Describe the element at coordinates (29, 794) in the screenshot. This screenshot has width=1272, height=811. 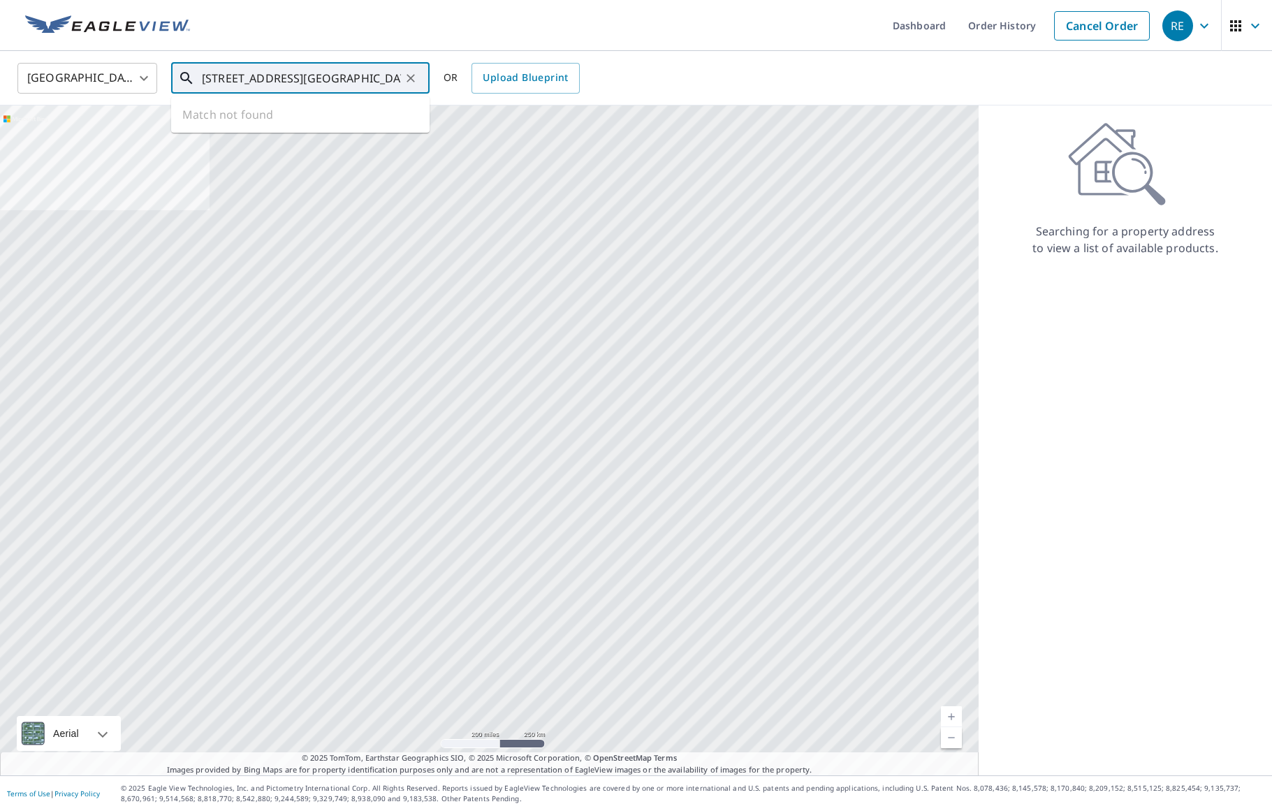
I see `a: Terms of Use` at that location.